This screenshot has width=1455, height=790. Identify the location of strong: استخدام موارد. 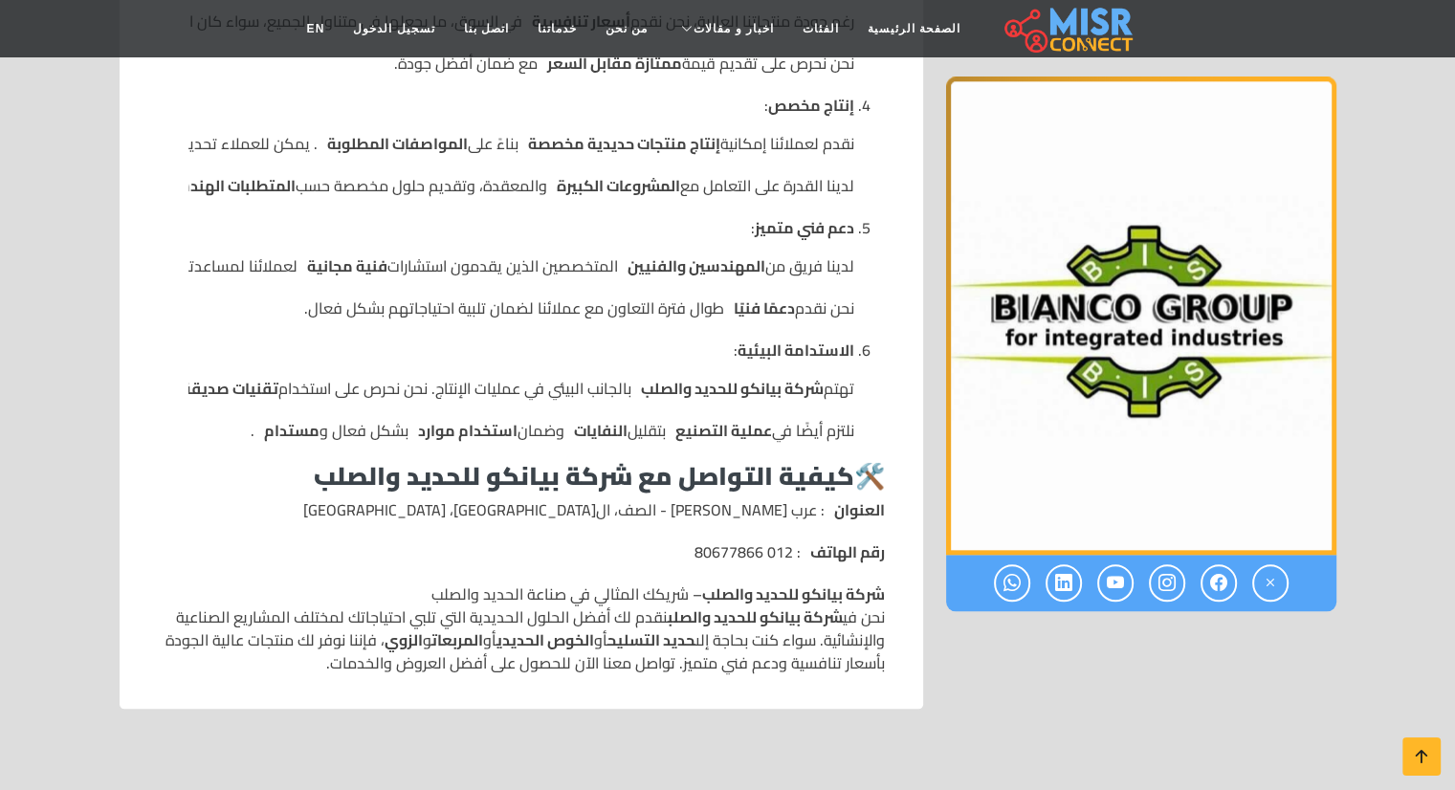
(468, 430).